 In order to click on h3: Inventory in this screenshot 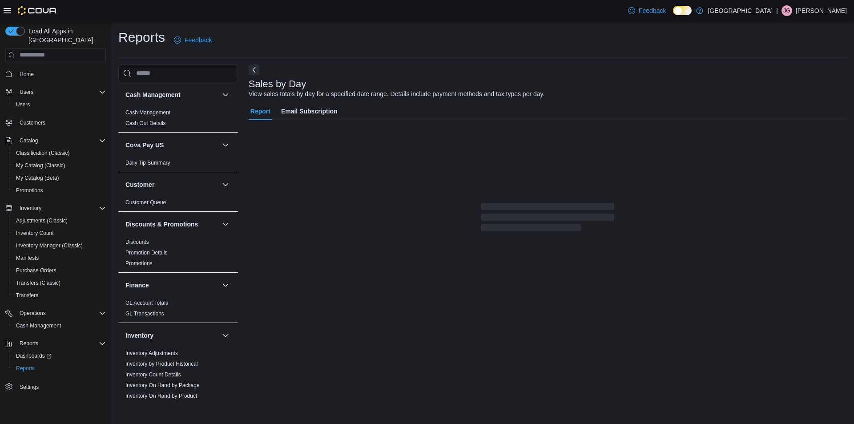, I will do `click(139, 335)`.